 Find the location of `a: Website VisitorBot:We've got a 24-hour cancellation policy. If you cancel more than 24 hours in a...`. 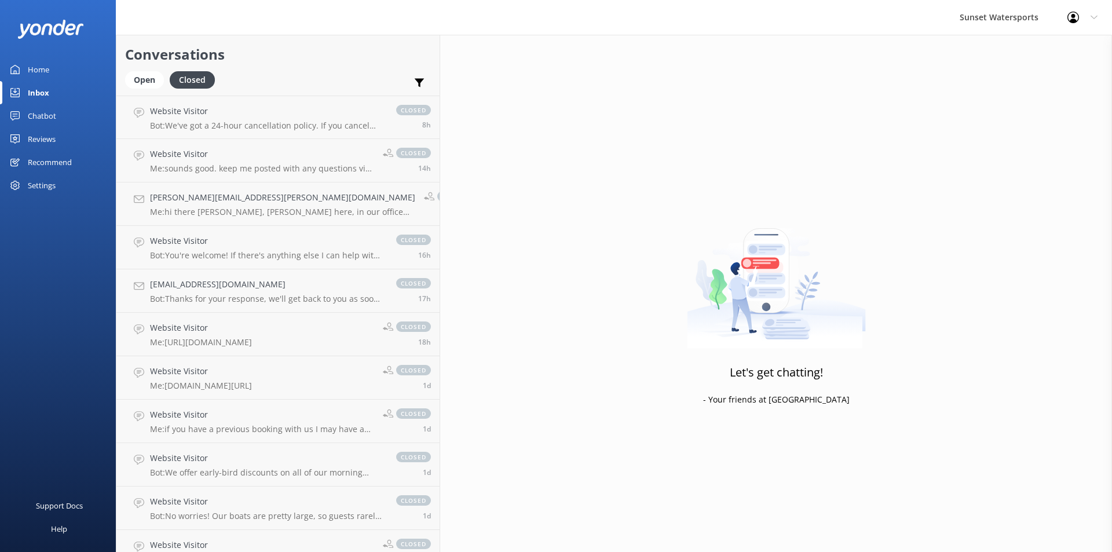

a: Website VisitorBot:We've got a 24-hour cancellation policy. If you cancel more than 24 hours in a... is located at coordinates (278, 117).